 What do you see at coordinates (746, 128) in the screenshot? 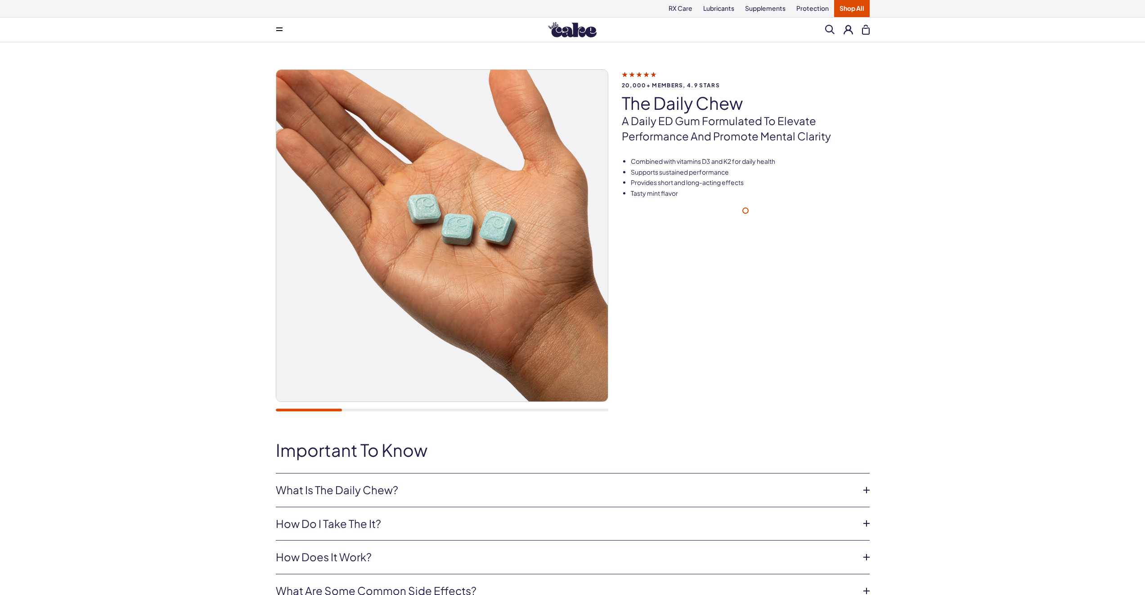
I see `p: A Daily ED Gum Formulated To Elevate Performance And Promote Mental Clarity` at bounding box center [746, 128].